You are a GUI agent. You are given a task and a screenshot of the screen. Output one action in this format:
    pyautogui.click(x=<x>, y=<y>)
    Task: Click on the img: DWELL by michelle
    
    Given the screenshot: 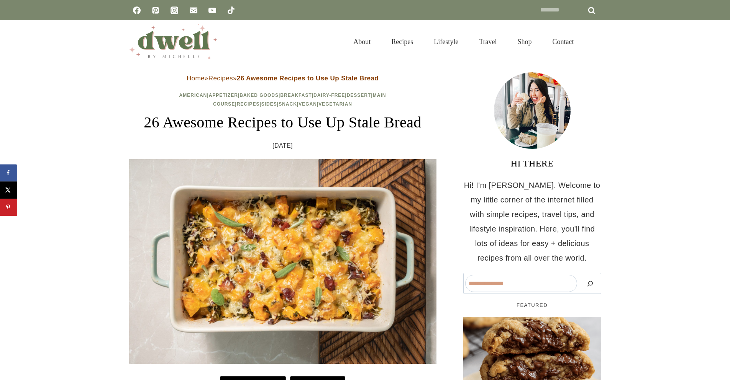 What is the action you would take?
    pyautogui.click(x=173, y=42)
    